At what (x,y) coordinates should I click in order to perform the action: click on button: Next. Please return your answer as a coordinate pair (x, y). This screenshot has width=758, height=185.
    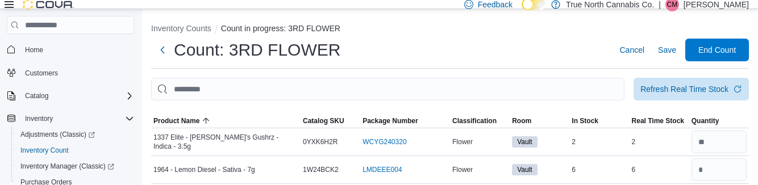
    Looking at the image, I should click on (162, 50).